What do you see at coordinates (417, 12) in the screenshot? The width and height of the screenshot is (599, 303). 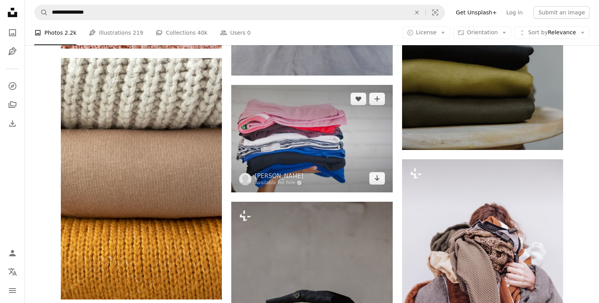 I see `button: Clear` at bounding box center [417, 12].